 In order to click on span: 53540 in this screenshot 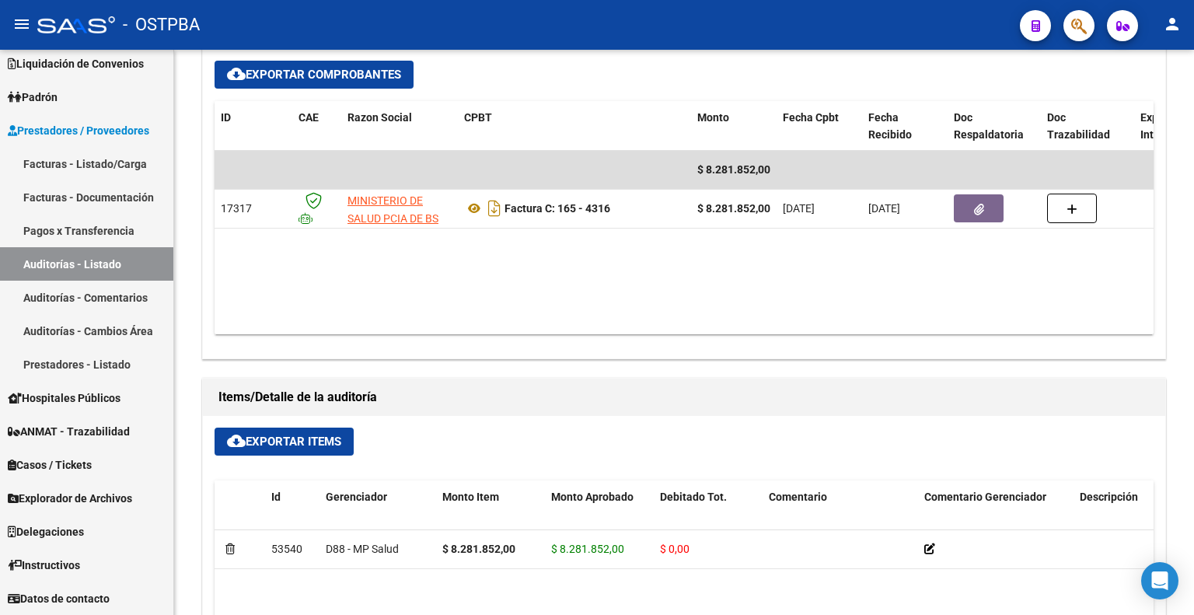, I will do `click(287, 549)`.